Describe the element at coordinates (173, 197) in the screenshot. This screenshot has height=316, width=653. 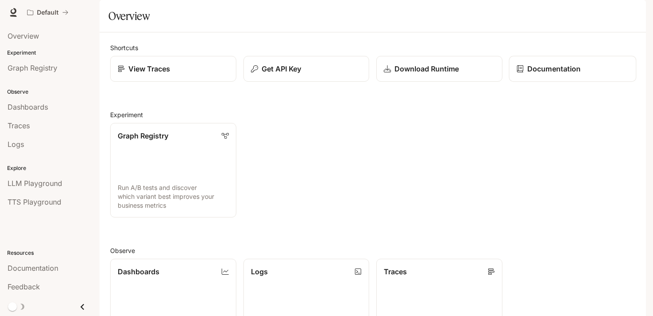
I see `p: Run A/B tests and discover which variant best improves your business metrics` at that location.